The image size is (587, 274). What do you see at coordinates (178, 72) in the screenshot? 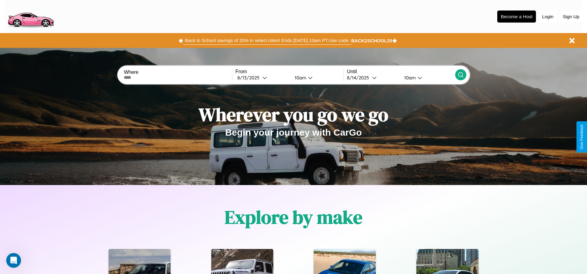
I see `label: Where` at bounding box center [178, 72].